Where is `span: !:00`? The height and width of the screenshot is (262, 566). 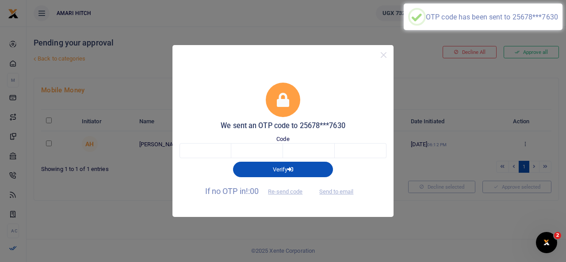
span: !:00 is located at coordinates (252, 191).